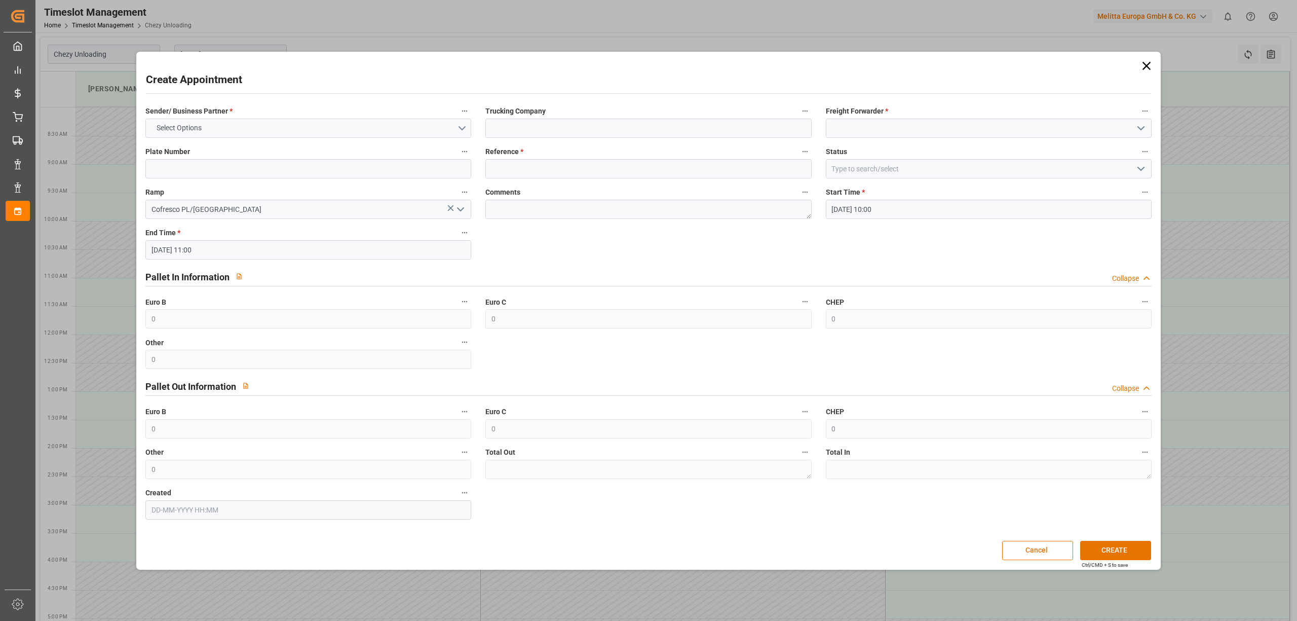  I want to click on button: Cancel, so click(1038, 550).